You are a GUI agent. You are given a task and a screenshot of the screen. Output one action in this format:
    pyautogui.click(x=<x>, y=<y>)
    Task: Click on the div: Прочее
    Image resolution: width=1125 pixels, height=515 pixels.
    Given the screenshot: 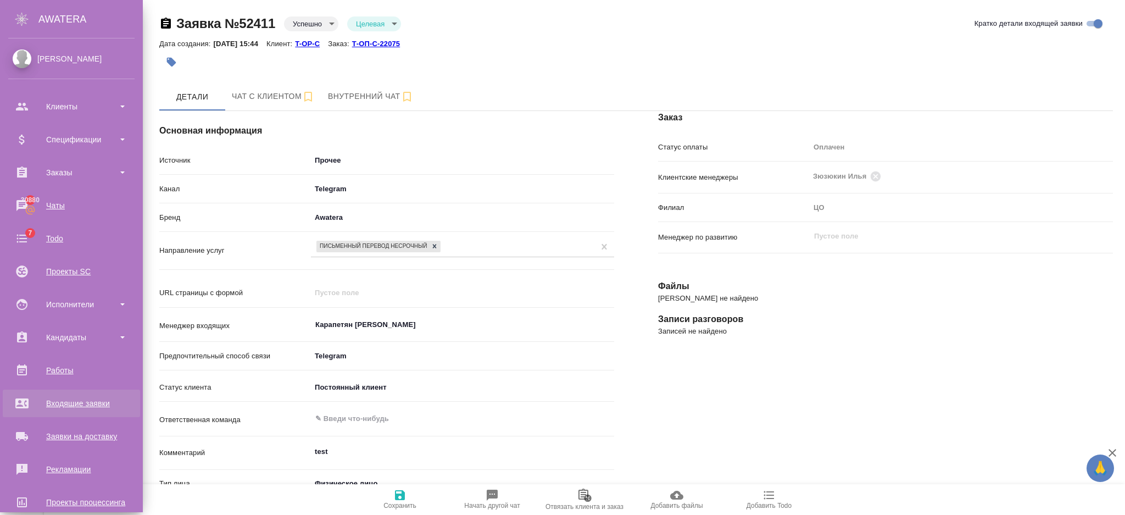 What is the action you would take?
    pyautogui.click(x=462, y=160)
    